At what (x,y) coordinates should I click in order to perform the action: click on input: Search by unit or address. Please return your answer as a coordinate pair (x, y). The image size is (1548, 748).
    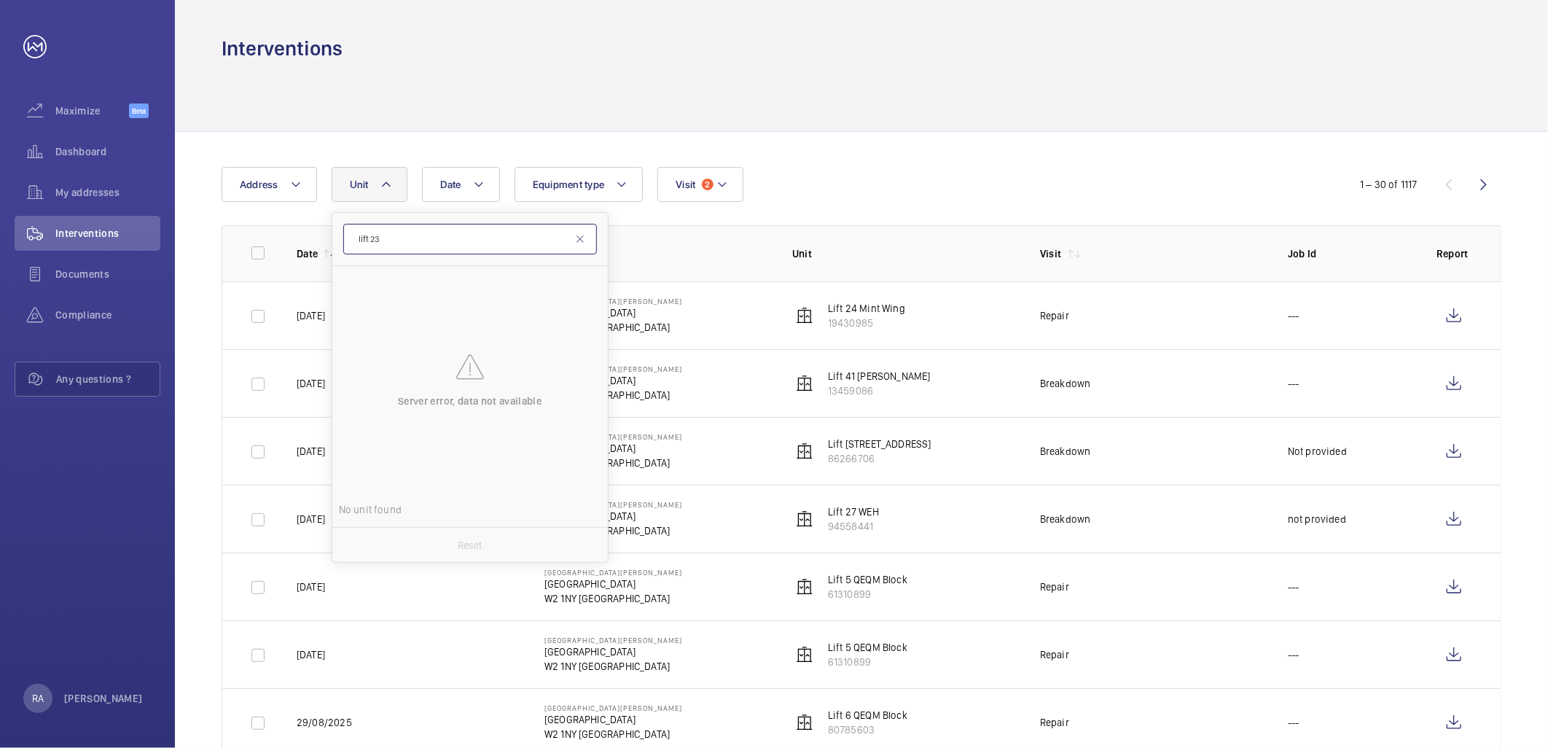
    Looking at the image, I should click on (470, 239).